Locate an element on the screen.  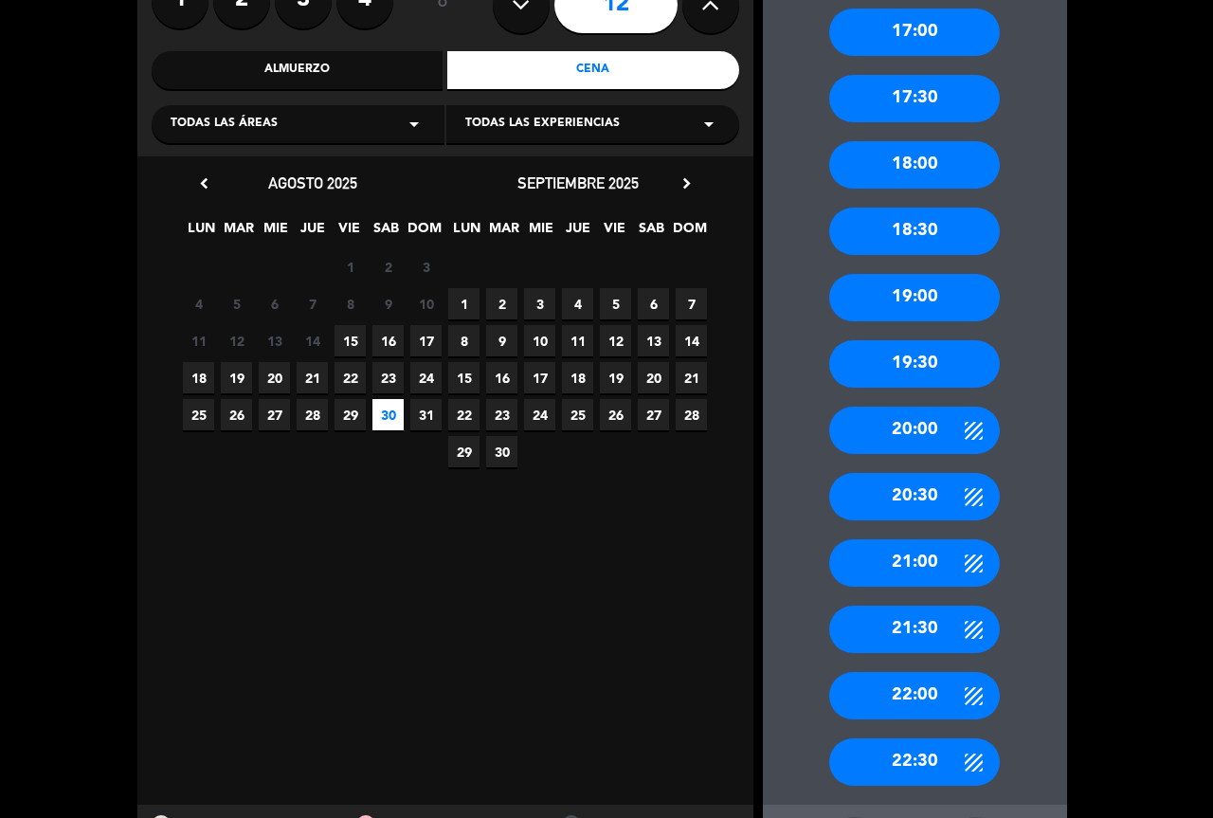
i: chevron_right is located at coordinates (686, 183).